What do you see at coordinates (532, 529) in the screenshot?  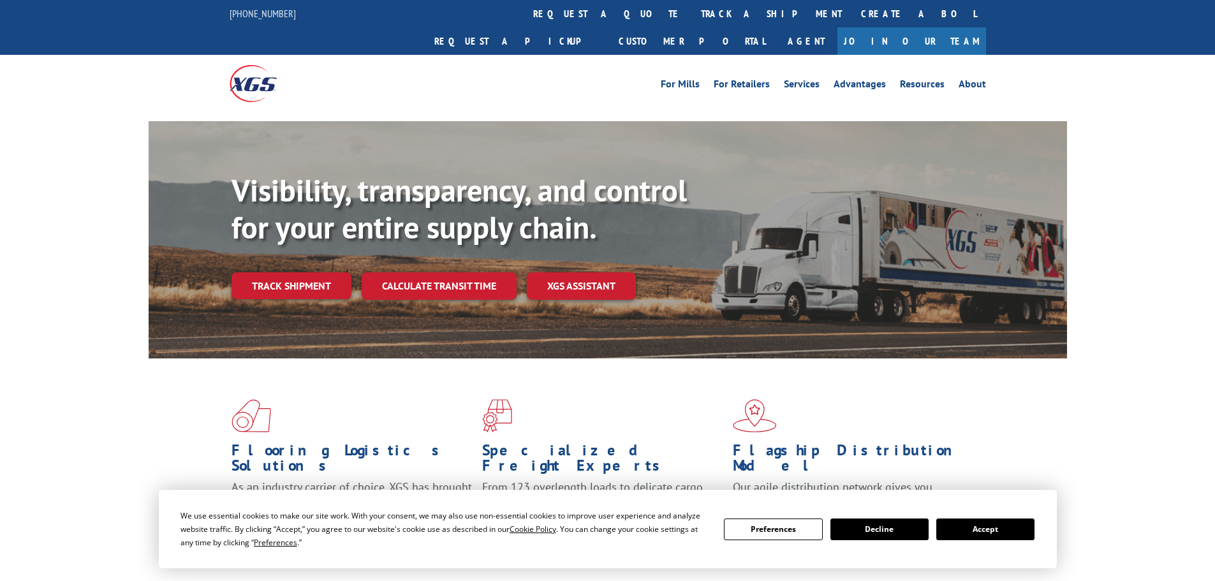 I see `span: Cookie Policy` at bounding box center [532, 529].